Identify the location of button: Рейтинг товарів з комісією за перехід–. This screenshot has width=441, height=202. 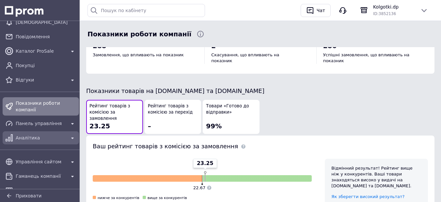
(173, 117).